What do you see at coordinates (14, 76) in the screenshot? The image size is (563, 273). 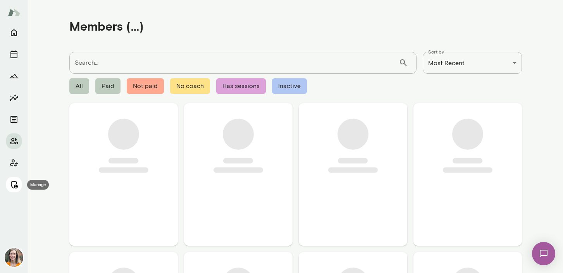 I see `button: Growth Plan` at bounding box center [14, 76].